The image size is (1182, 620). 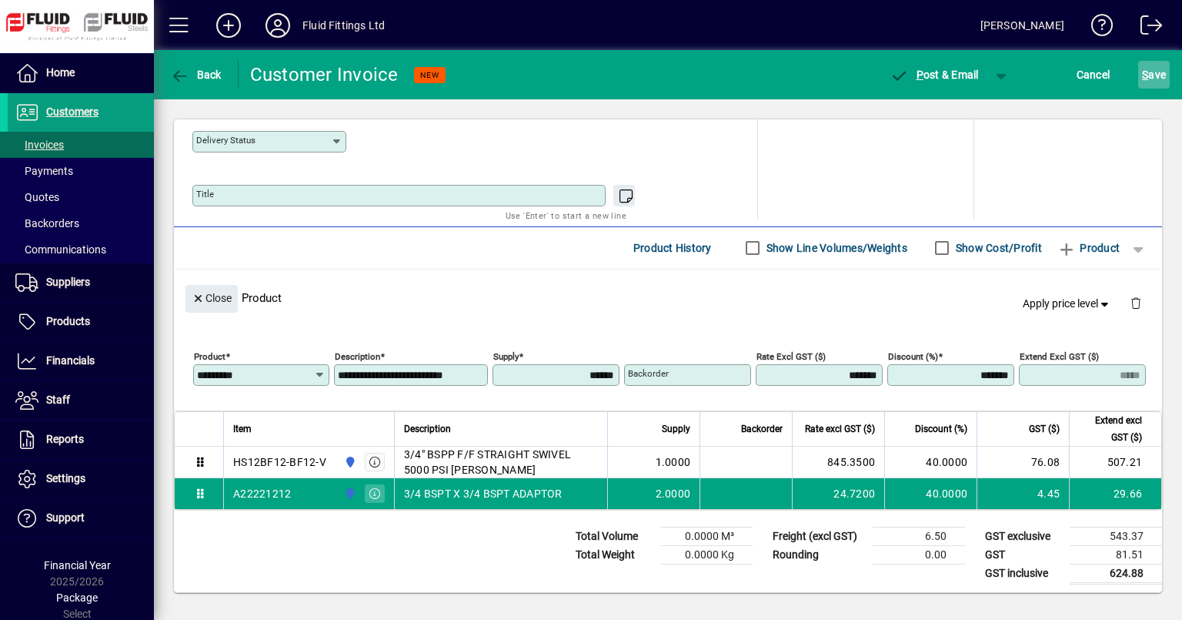 What do you see at coordinates (1116, 573) in the screenshot?
I see `td: 624.88` at bounding box center [1116, 573].